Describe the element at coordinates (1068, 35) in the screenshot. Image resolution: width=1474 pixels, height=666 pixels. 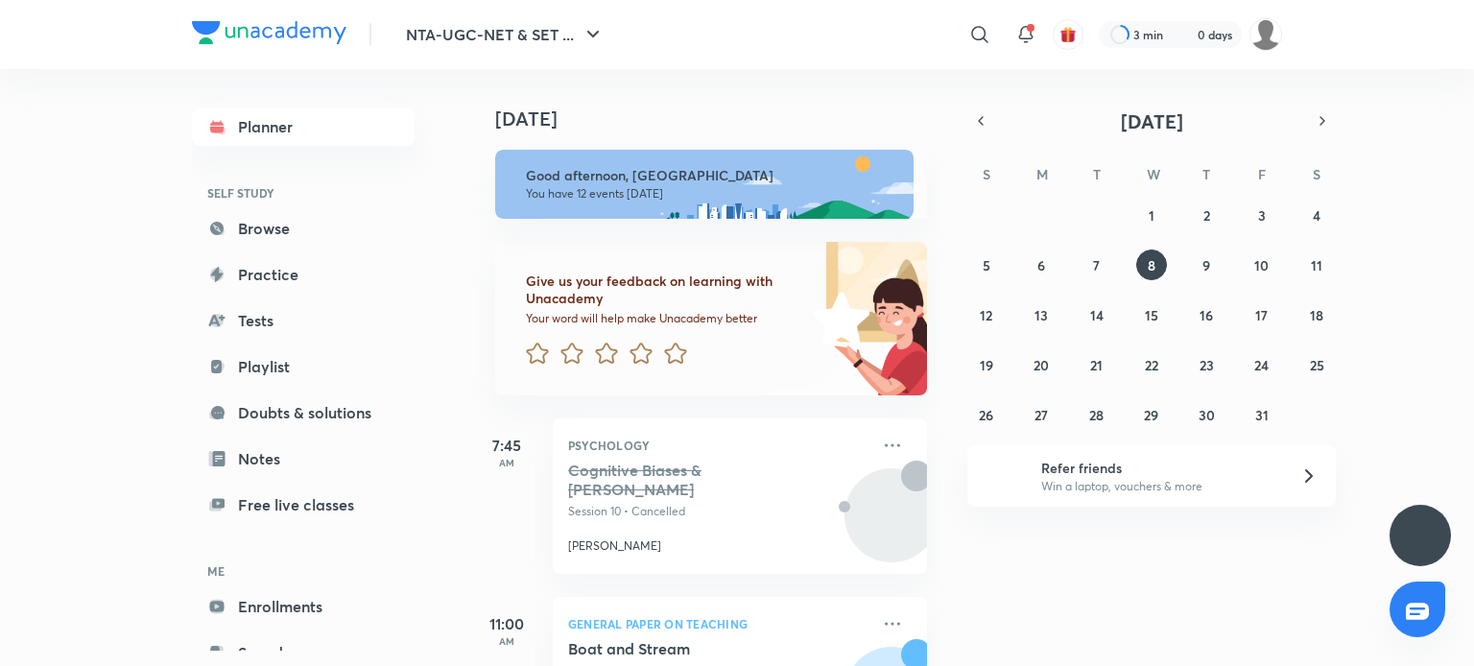
I see `img: avatar` at that location.